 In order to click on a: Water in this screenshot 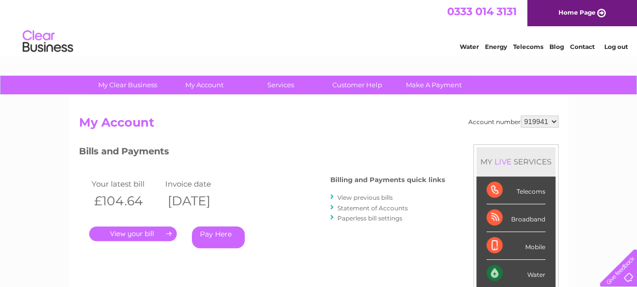, I will do `click(469, 46)`.